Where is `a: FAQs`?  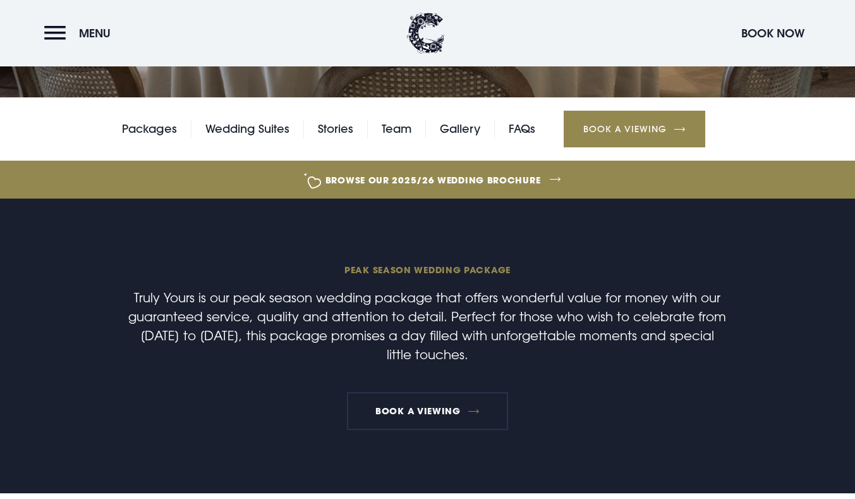 a: FAQs is located at coordinates (522, 129).